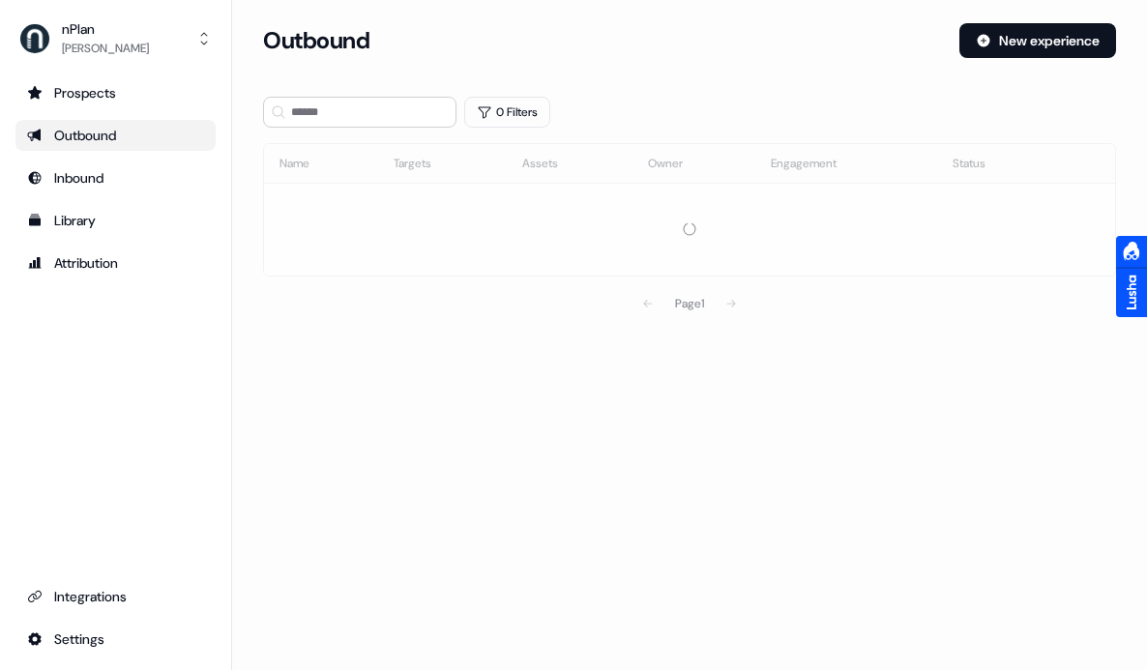 The width and height of the screenshot is (1147, 670). Describe the element at coordinates (115, 178) in the screenshot. I see `a: Go to Inbound` at that location.